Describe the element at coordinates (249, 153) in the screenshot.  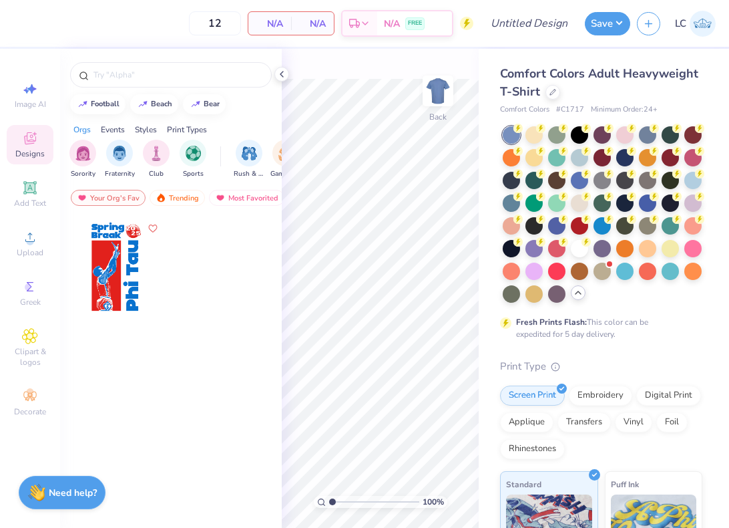
I see `img: Rush & Bid Image` at that location.